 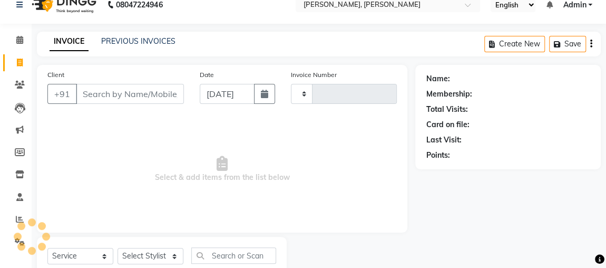 What do you see at coordinates (62, 94) in the screenshot?
I see `button: +91` at bounding box center [62, 94].